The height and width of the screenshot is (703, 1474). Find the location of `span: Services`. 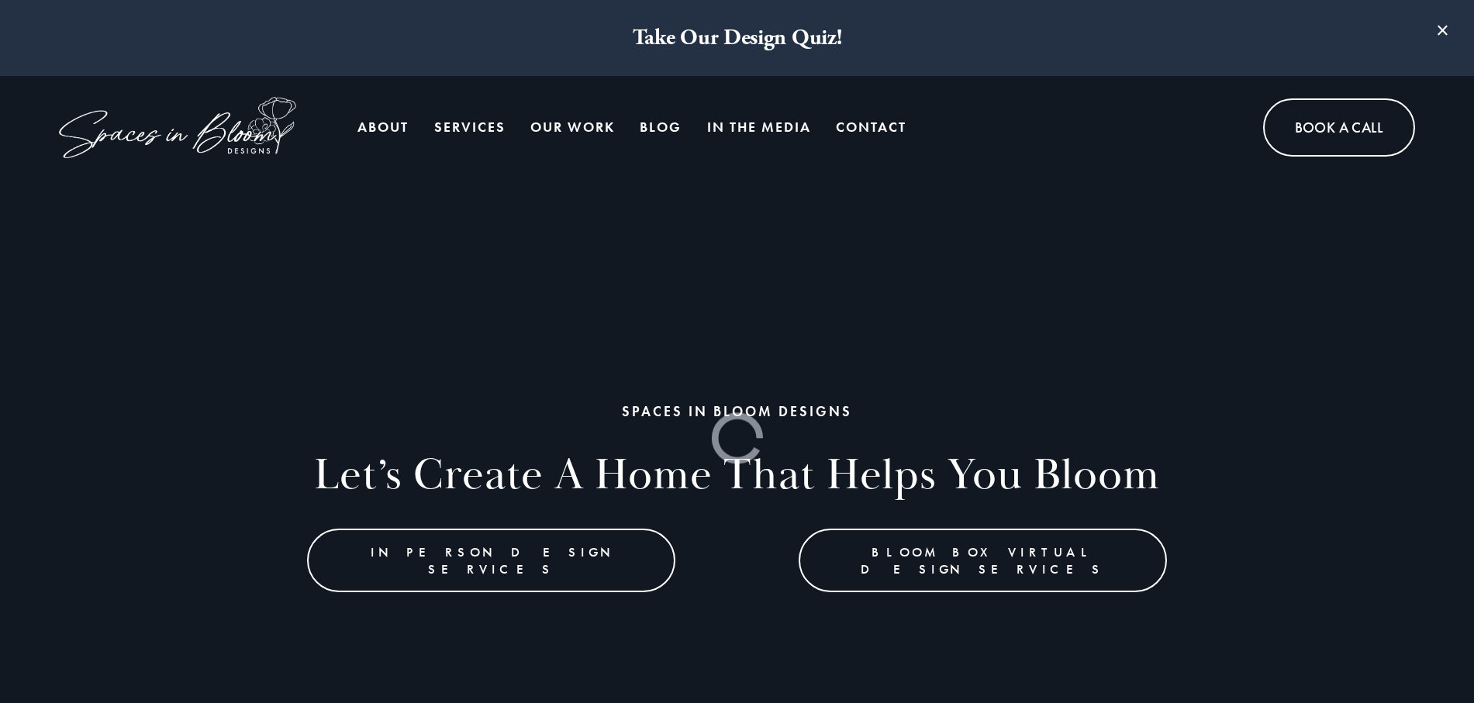

span: Services is located at coordinates (470, 127).